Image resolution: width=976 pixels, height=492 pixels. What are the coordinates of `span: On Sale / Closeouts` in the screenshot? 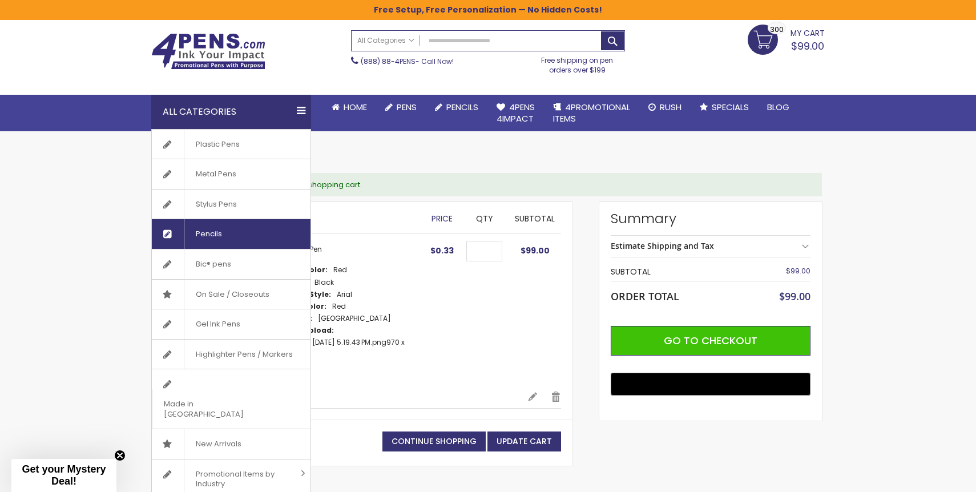 It's located at (232, 295).